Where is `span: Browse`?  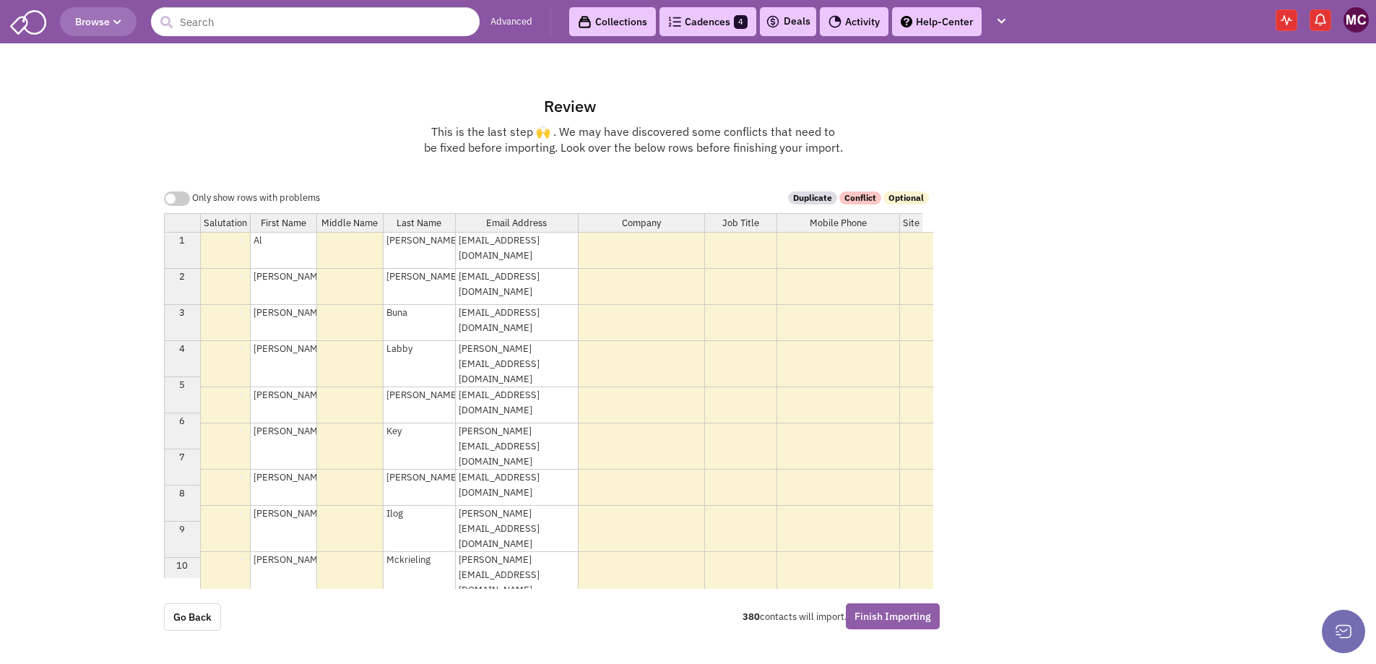 span: Browse is located at coordinates (98, 22).